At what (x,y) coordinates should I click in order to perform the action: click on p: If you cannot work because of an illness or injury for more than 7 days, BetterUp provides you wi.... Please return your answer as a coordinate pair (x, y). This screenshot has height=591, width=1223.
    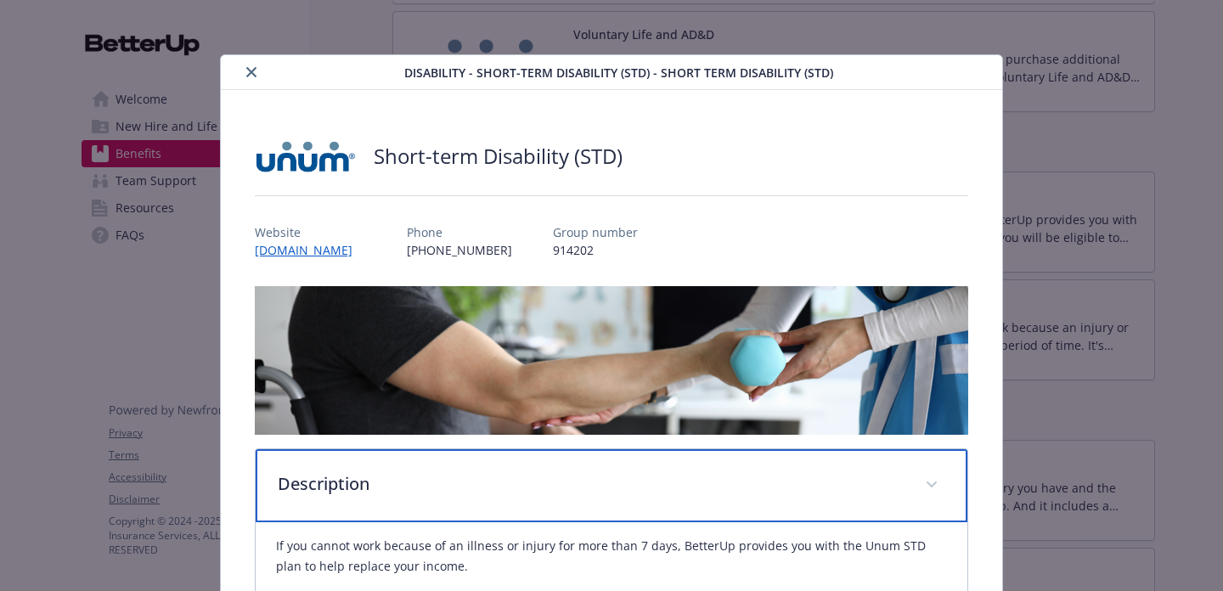
    Looking at the image, I should click on (611, 556).